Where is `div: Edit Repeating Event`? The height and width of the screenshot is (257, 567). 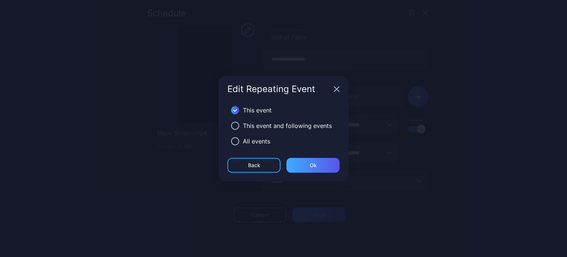 div: Edit Repeating Event is located at coordinates (279, 89).